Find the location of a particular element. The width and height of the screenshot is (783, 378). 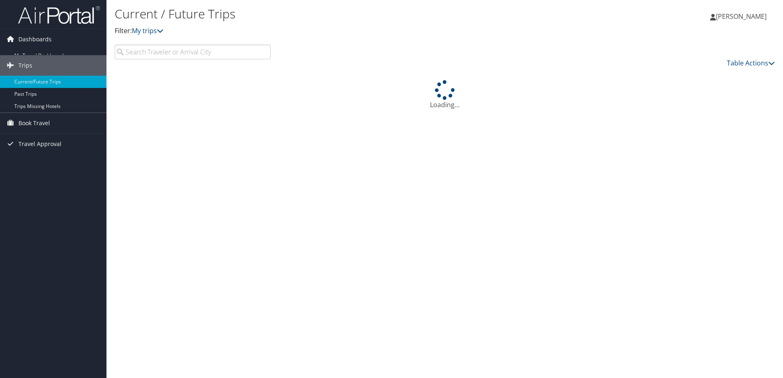

span: Travel Approval is located at coordinates (40, 144).